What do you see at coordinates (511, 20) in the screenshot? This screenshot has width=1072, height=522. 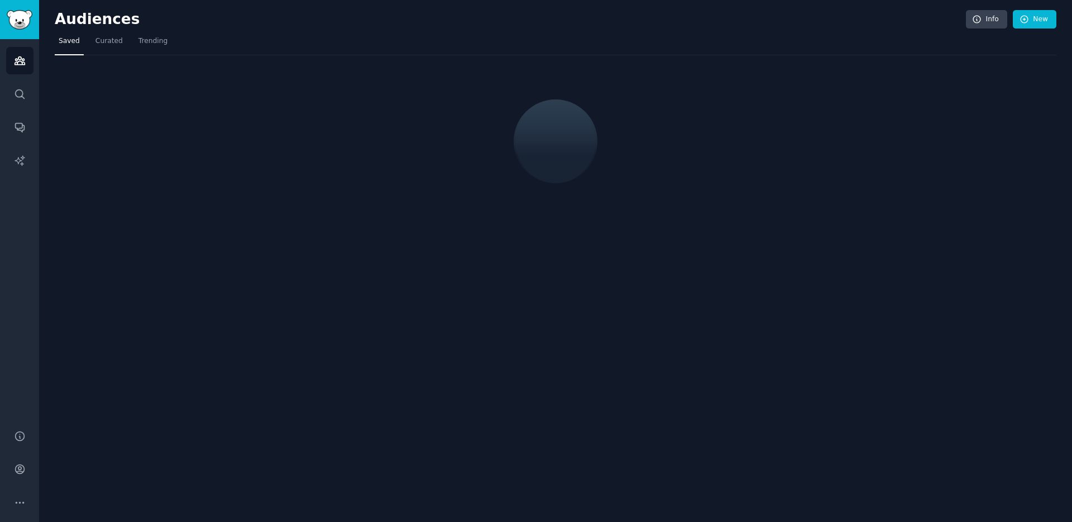 I see `h2: Audiences` at bounding box center [511, 20].